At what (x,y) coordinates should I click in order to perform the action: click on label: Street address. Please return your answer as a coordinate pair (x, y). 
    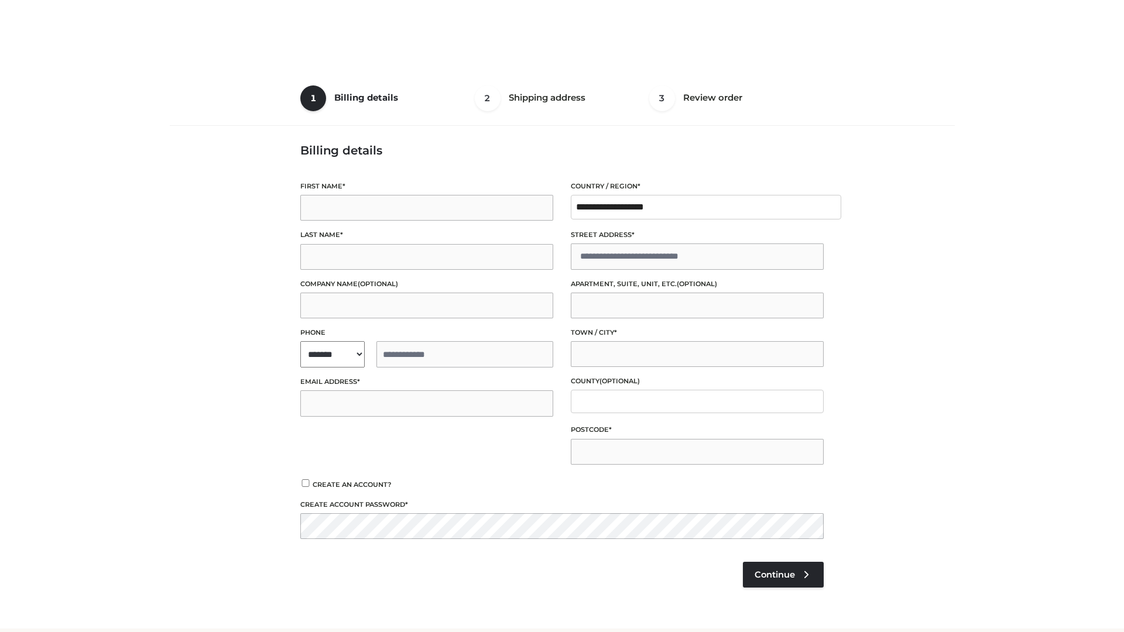
    Looking at the image, I should click on (697, 235).